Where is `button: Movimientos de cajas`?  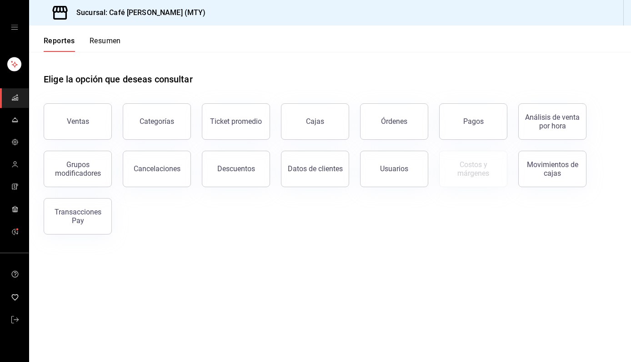
button: Movimientos de cajas is located at coordinates (553, 169).